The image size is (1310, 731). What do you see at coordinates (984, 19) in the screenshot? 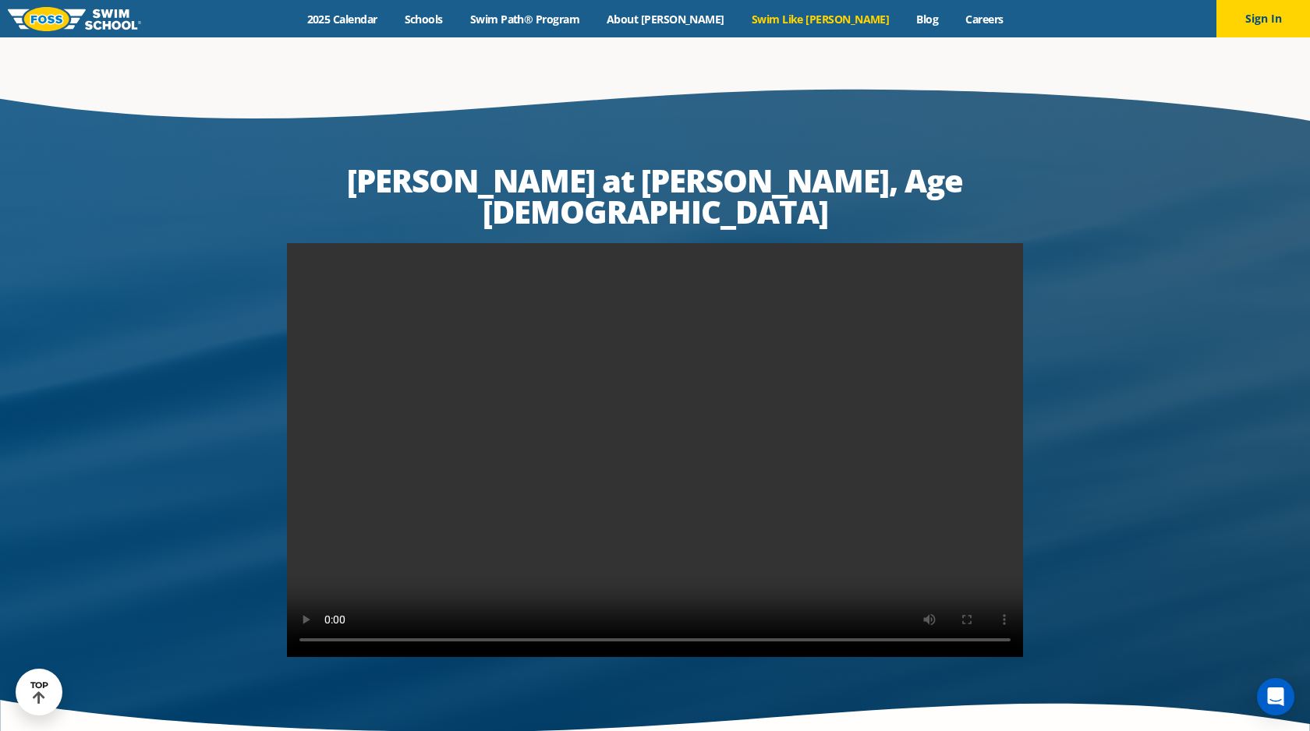
I see `a: Careers` at bounding box center [984, 19].